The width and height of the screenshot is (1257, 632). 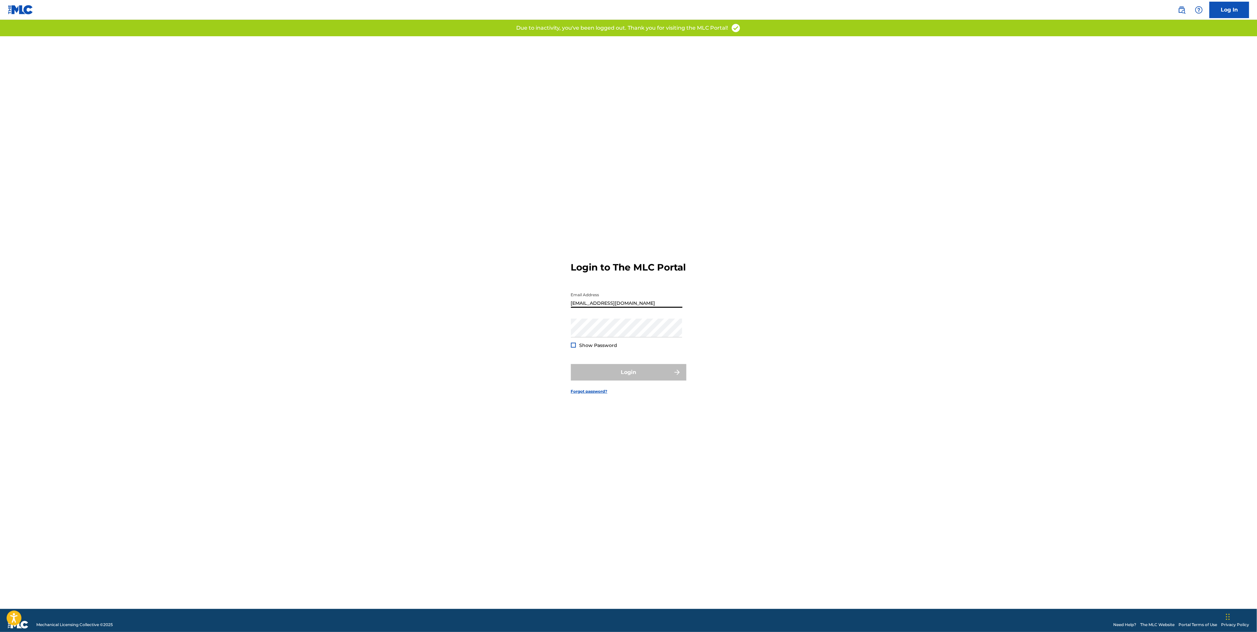 What do you see at coordinates (1181, 10) in the screenshot?
I see `a: Public Search` at bounding box center [1181, 10].